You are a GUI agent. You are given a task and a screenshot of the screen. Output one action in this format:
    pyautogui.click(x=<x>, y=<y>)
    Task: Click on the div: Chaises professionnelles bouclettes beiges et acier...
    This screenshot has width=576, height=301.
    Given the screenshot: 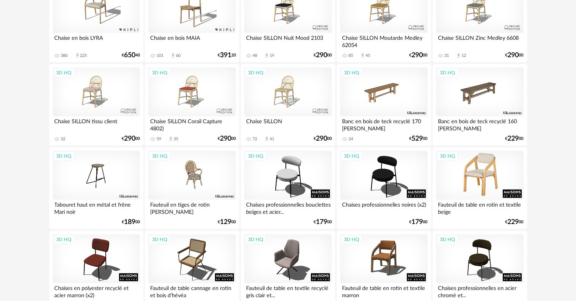 What is the action you would take?
    pyautogui.click(x=288, y=207)
    